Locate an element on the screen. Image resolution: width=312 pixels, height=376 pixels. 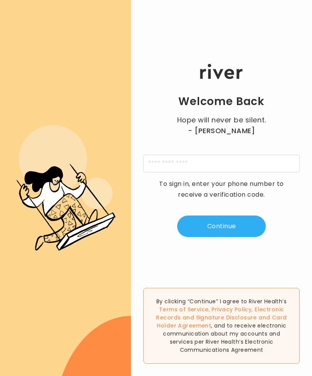
span: , and to receive electronic communication about my accounts and services per River Health’s Elect... is located at coordinates (224, 337).